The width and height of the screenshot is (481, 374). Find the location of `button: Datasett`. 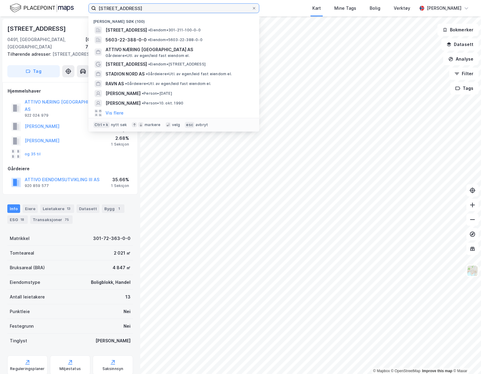

button: Datasett is located at coordinates (459, 44).